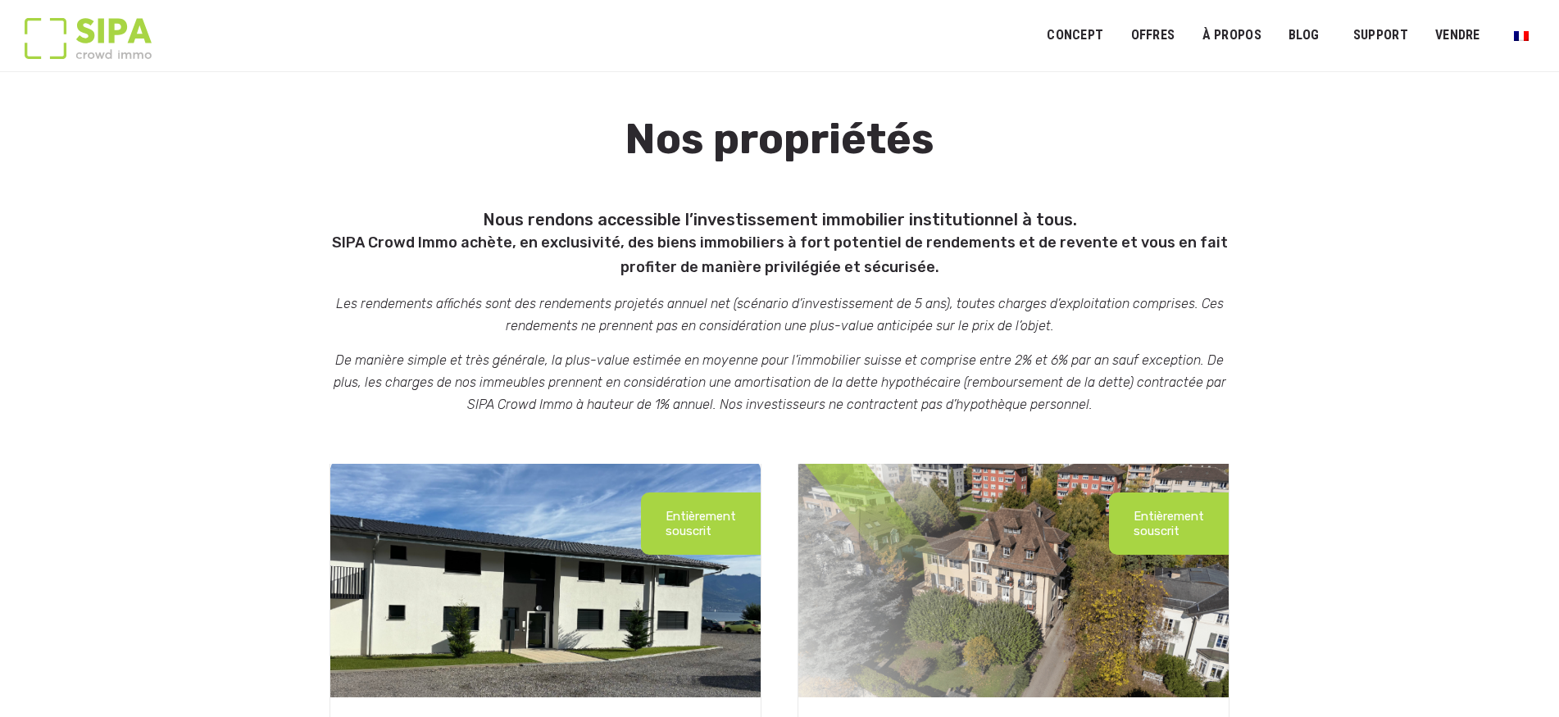 The width and height of the screenshot is (1559, 717). What do you see at coordinates (88, 39) in the screenshot?
I see `img: Logo` at bounding box center [88, 39].